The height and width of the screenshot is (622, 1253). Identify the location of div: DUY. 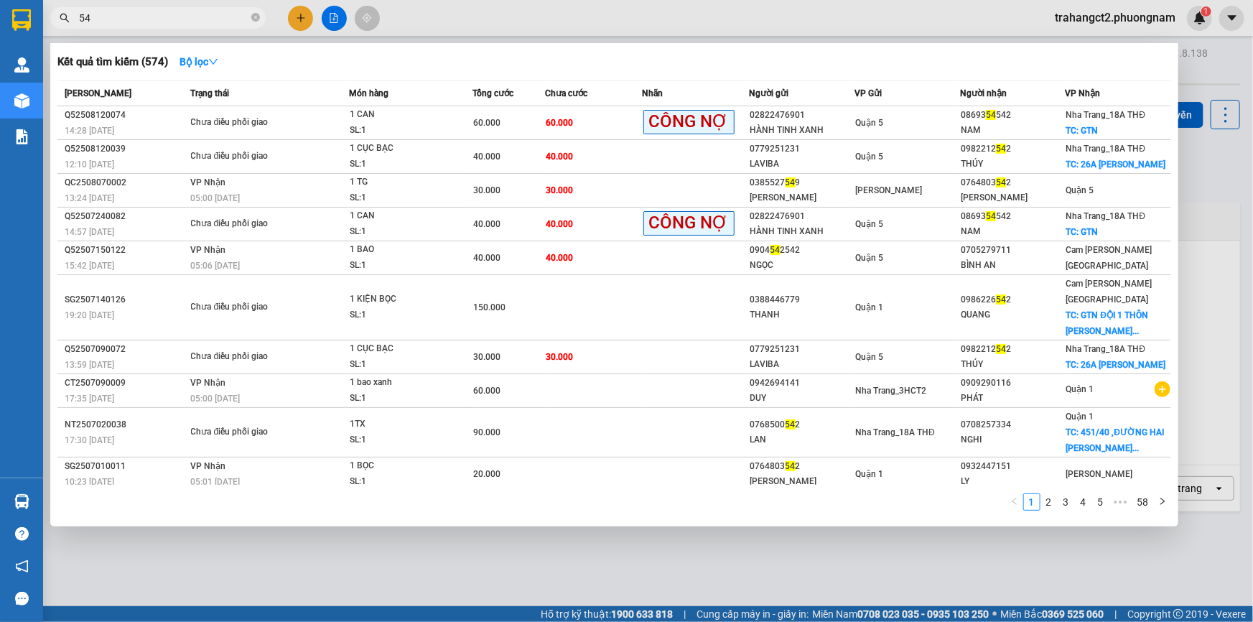
(802, 398).